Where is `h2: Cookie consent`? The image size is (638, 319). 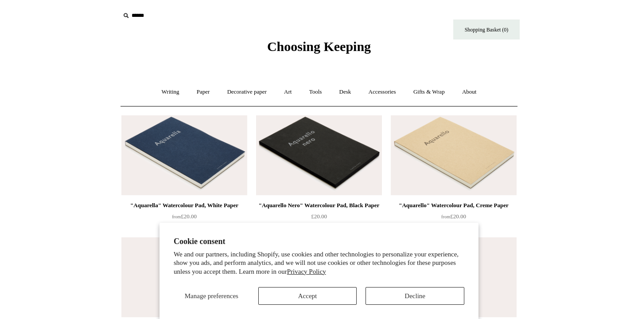
h2: Cookie consent is located at coordinates (319, 241).